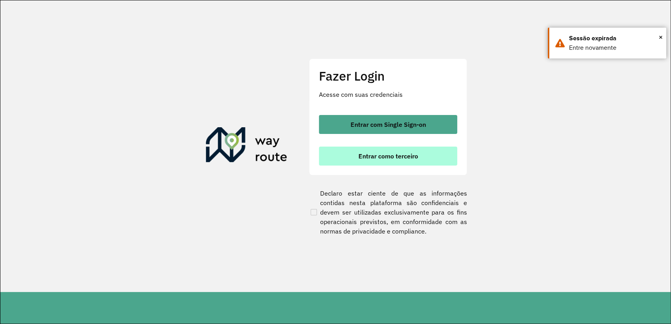 The width and height of the screenshot is (671, 324). What do you see at coordinates (388, 76) in the screenshot?
I see `h2: Fazer Login` at bounding box center [388, 76].